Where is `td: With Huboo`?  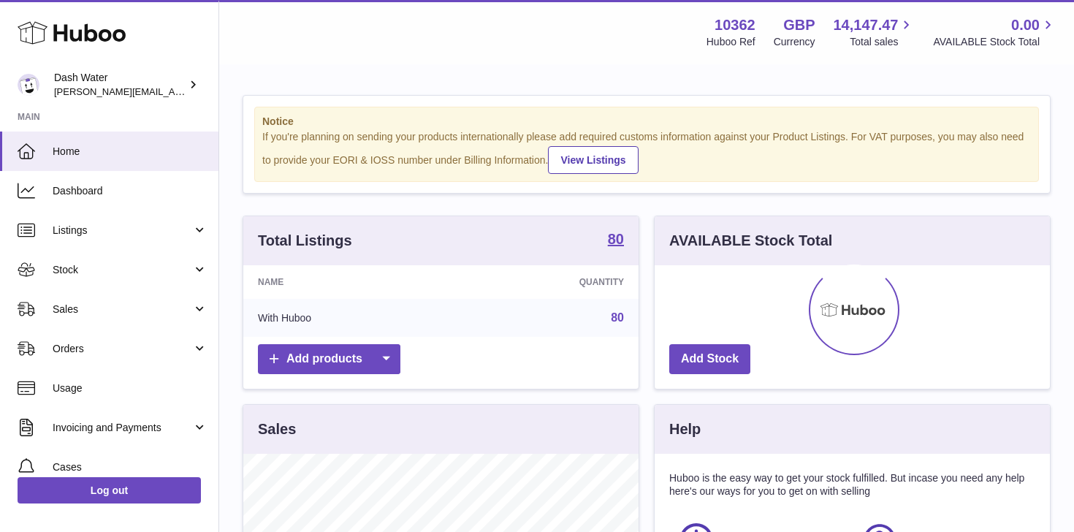 td: With Huboo is located at coordinates (347, 318).